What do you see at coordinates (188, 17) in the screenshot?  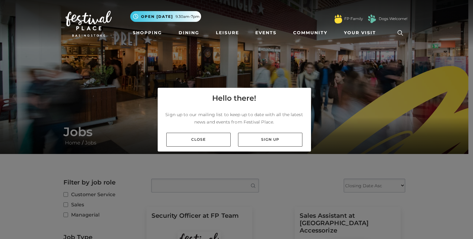 I see `span: 9.30am-7pm` at bounding box center [188, 17].